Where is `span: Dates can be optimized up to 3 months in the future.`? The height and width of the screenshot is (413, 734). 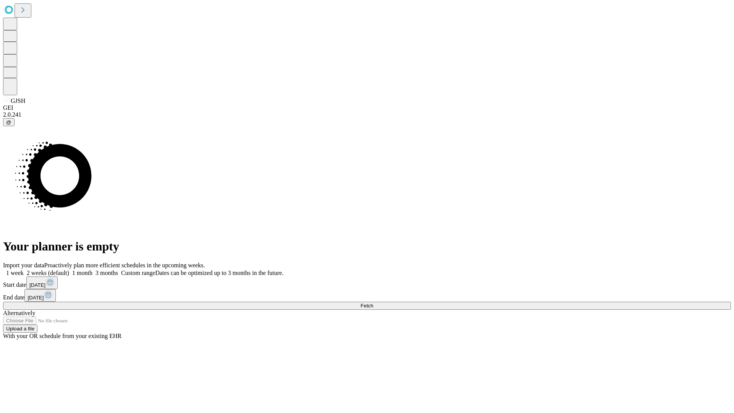
span: Dates can be optimized up to 3 months in the future. is located at coordinates (219, 273).